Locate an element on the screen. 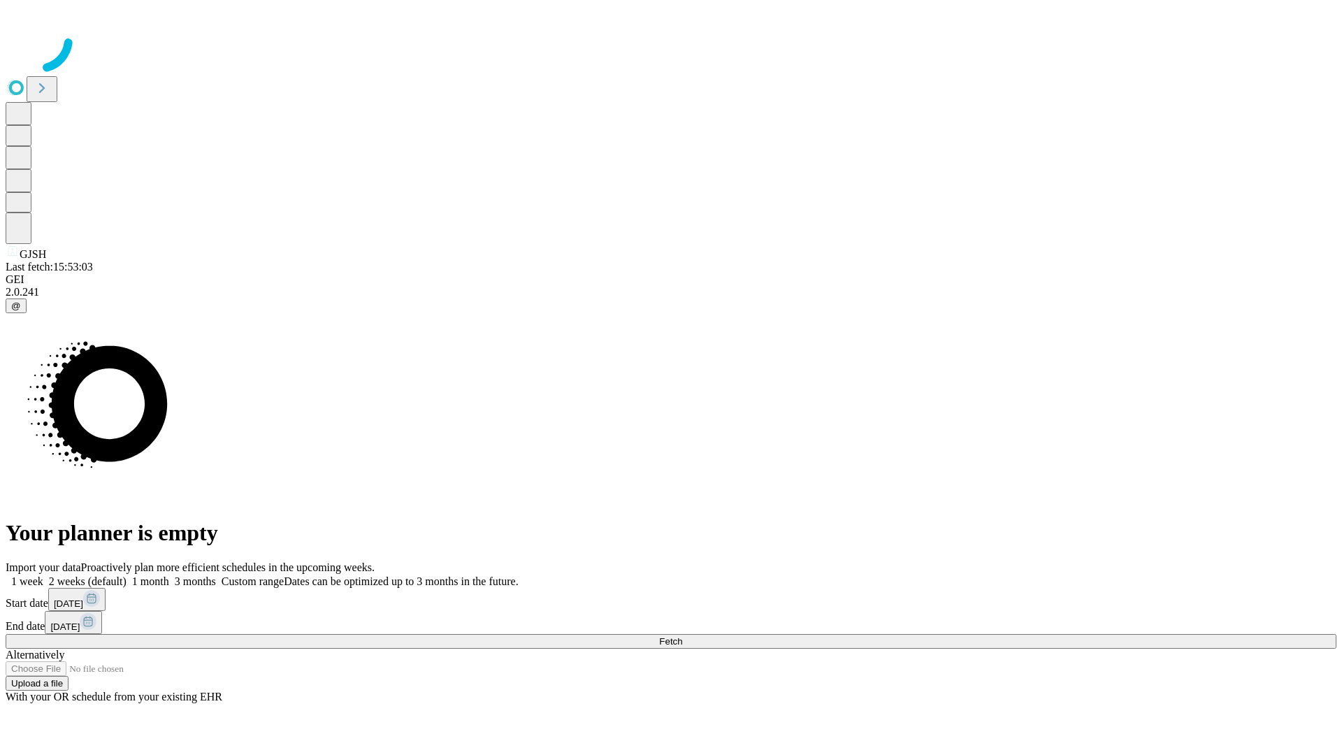 The height and width of the screenshot is (755, 1342). div: End date is located at coordinates (671, 622).